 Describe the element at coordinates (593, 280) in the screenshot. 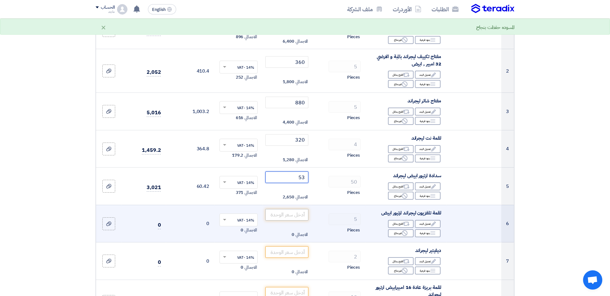

I see `div: Open chat` at that location.